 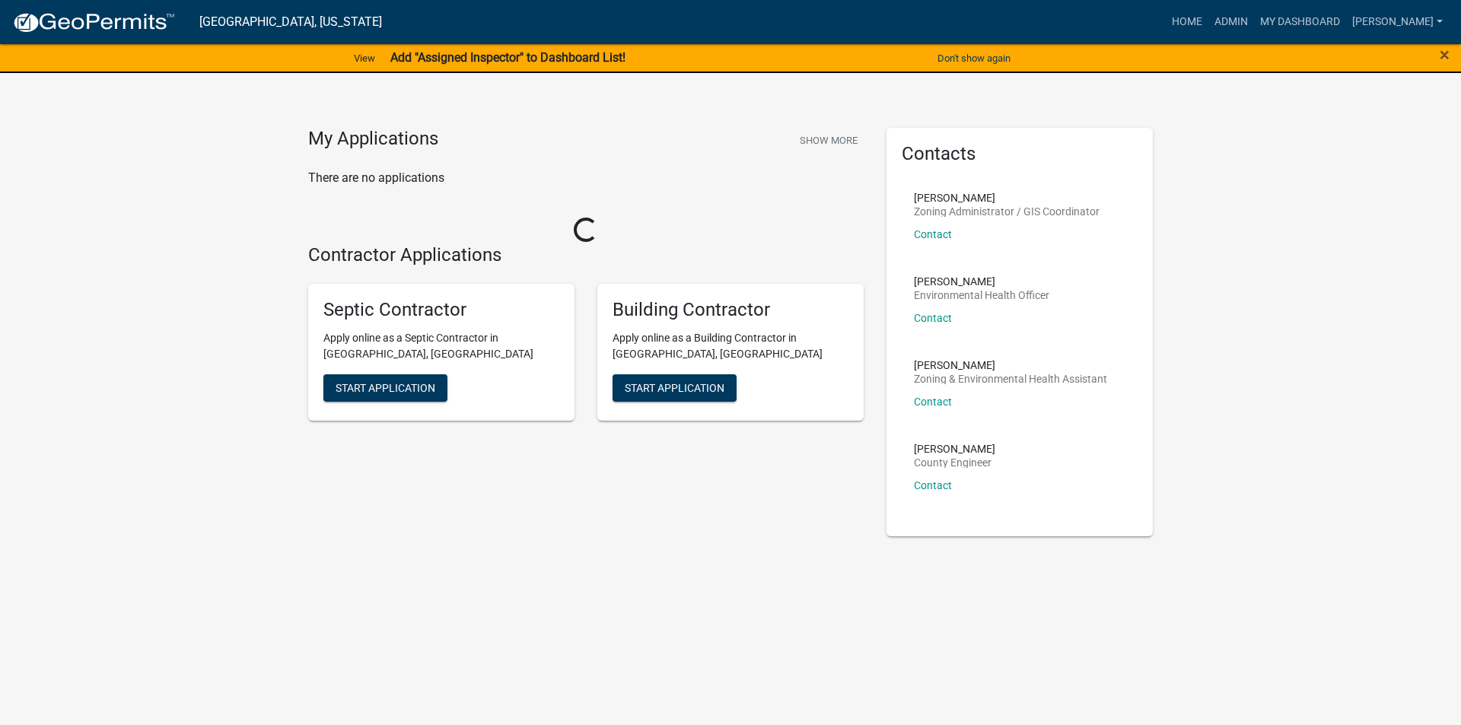 What do you see at coordinates (364, 58) in the screenshot?
I see `a: View` at bounding box center [364, 58].